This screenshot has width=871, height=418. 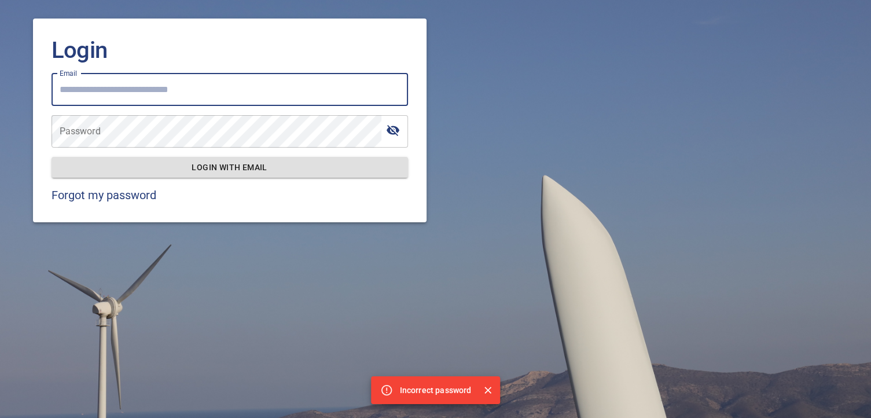 What do you see at coordinates (230, 167) in the screenshot?
I see `span: Login with email` at bounding box center [230, 167].